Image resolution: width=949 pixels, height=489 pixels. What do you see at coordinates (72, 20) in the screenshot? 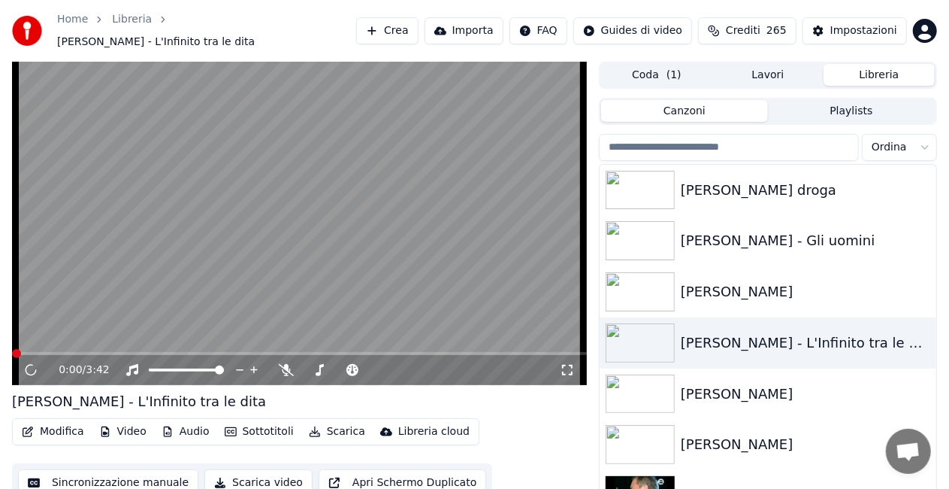
I see `a: Home` at bounding box center [72, 20].